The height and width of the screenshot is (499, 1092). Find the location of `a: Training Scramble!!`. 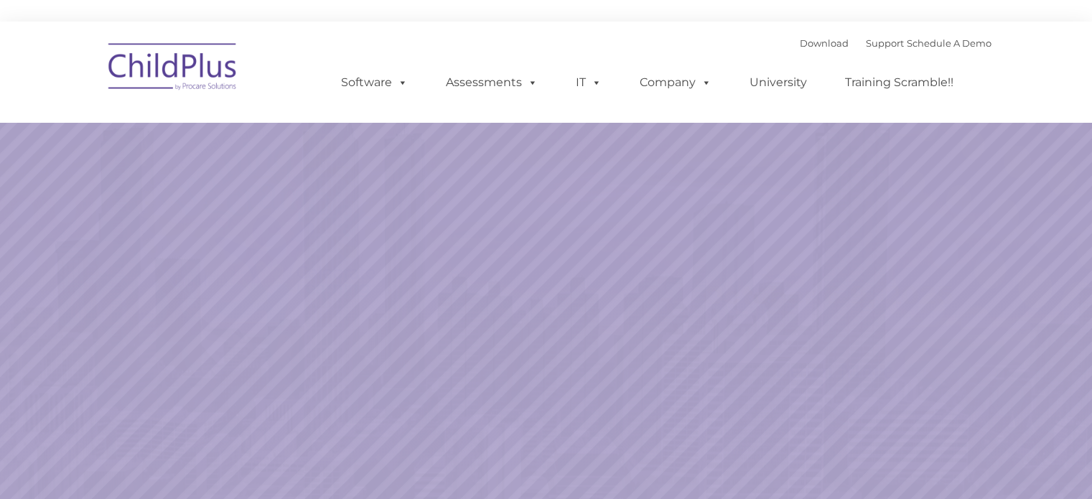

a: Training Scramble!! is located at coordinates (899, 83).